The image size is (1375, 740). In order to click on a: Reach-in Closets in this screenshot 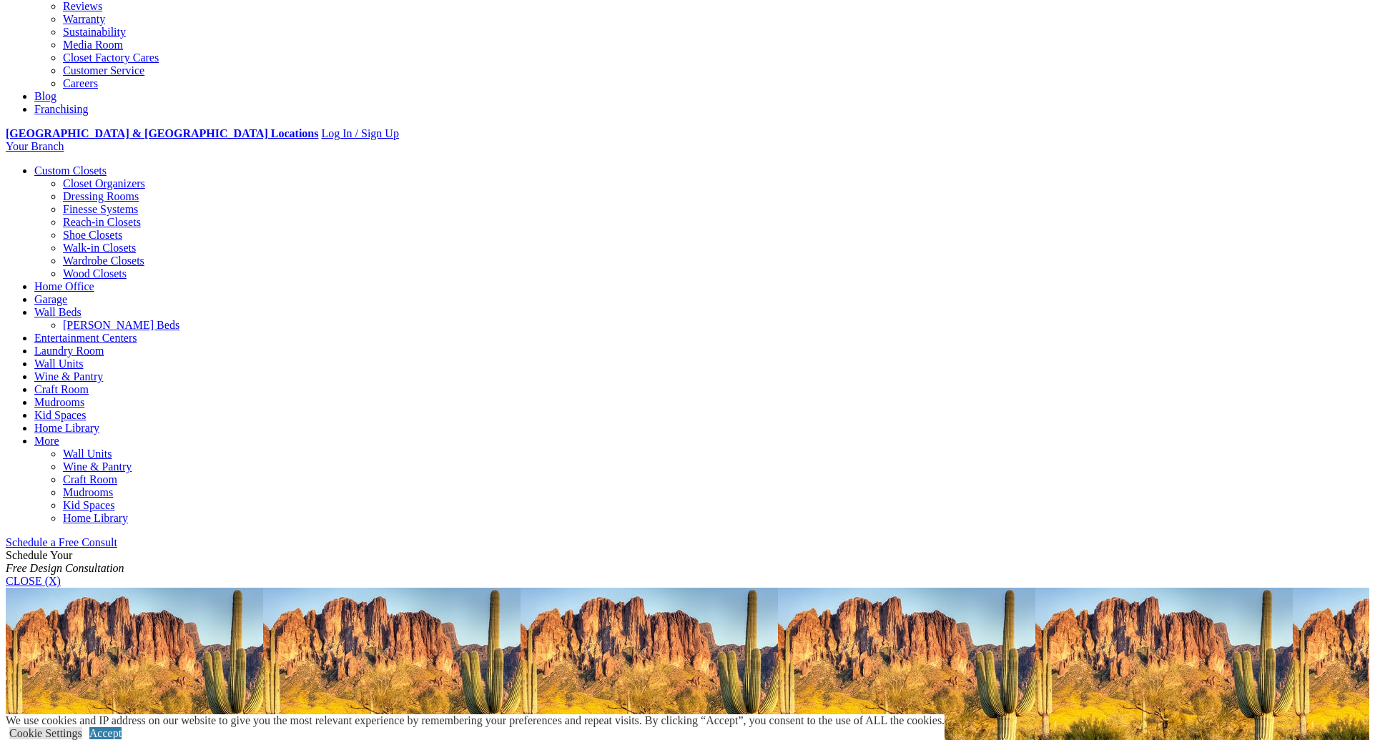, I will do `click(102, 222)`.